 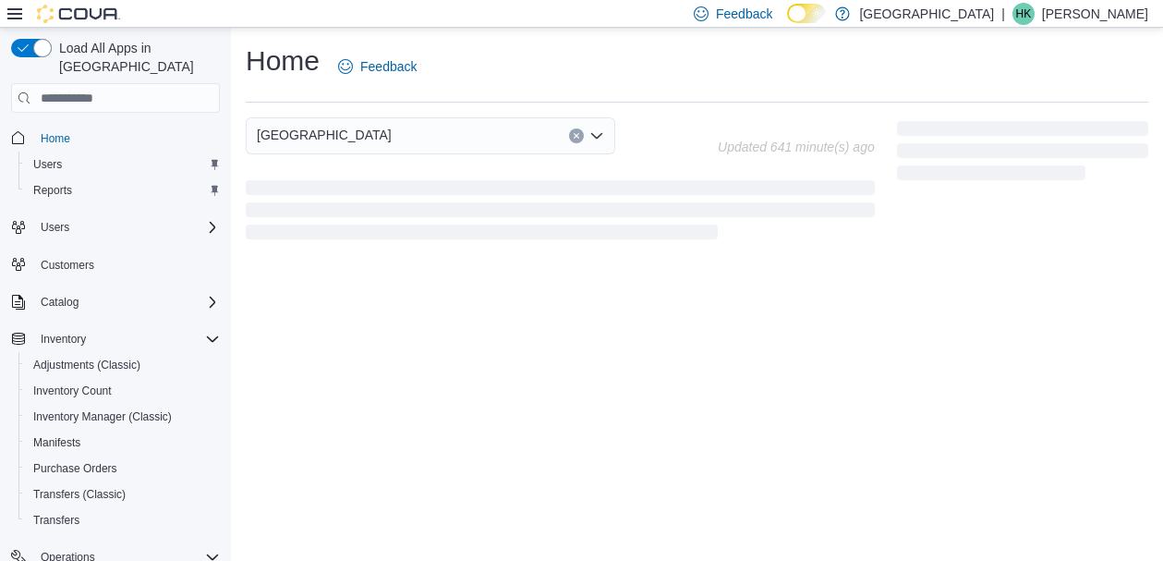 What do you see at coordinates (807, 13) in the screenshot?
I see `input: Dark Mode` at bounding box center [807, 13].